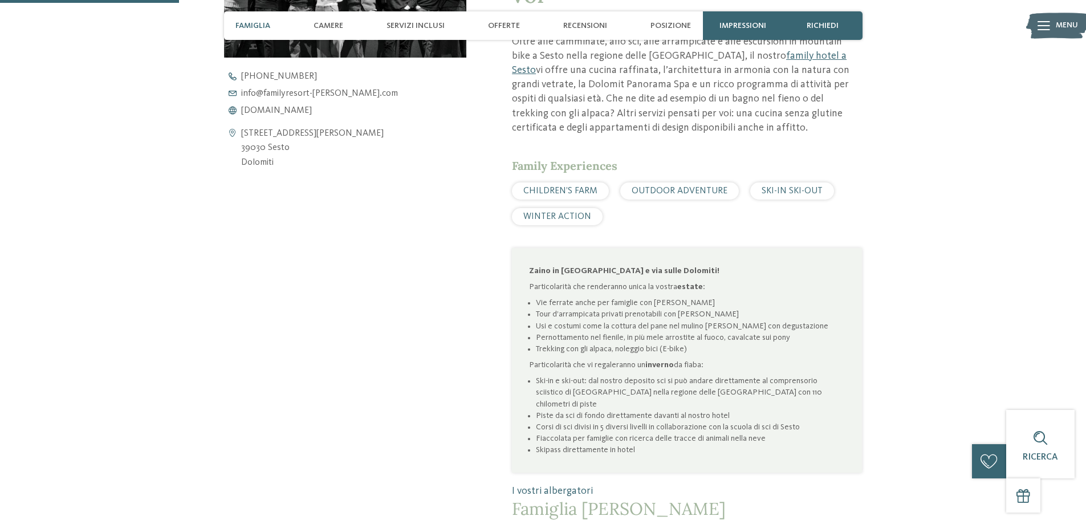 This screenshot has width=1086, height=524. Describe the element at coordinates (557, 217) in the screenshot. I see `span: WINTER ACTION` at that location.